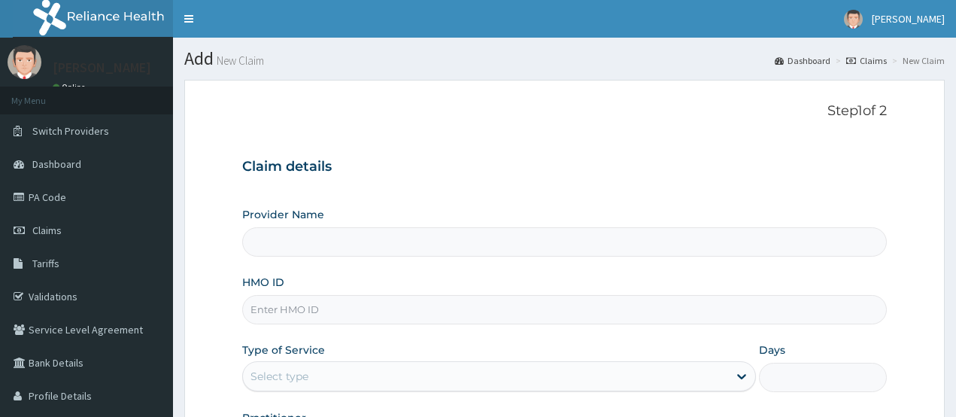 This screenshot has width=956, height=417. I want to click on p: Step 1 of 2, so click(565, 111).